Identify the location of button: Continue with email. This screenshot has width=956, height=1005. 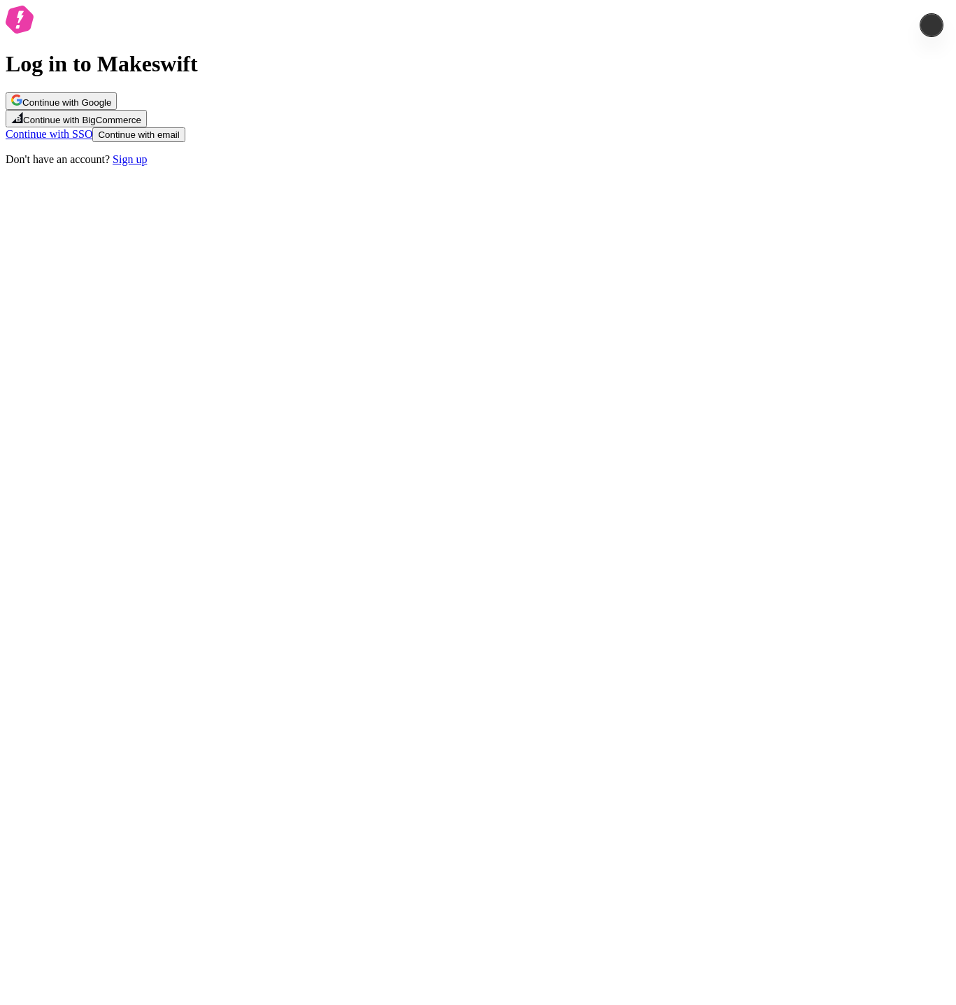
(139, 134).